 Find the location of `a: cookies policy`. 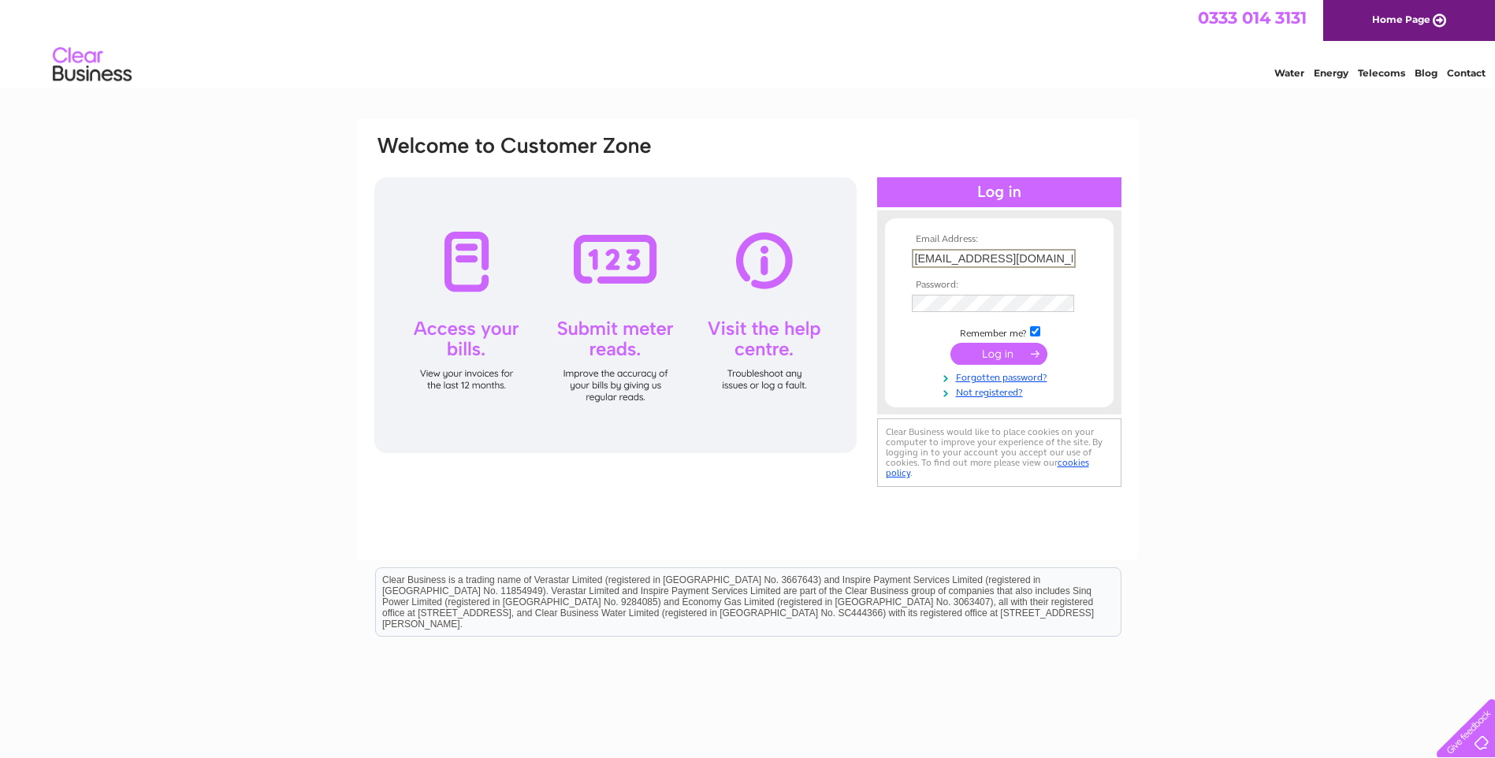

a: cookies policy is located at coordinates (987, 467).